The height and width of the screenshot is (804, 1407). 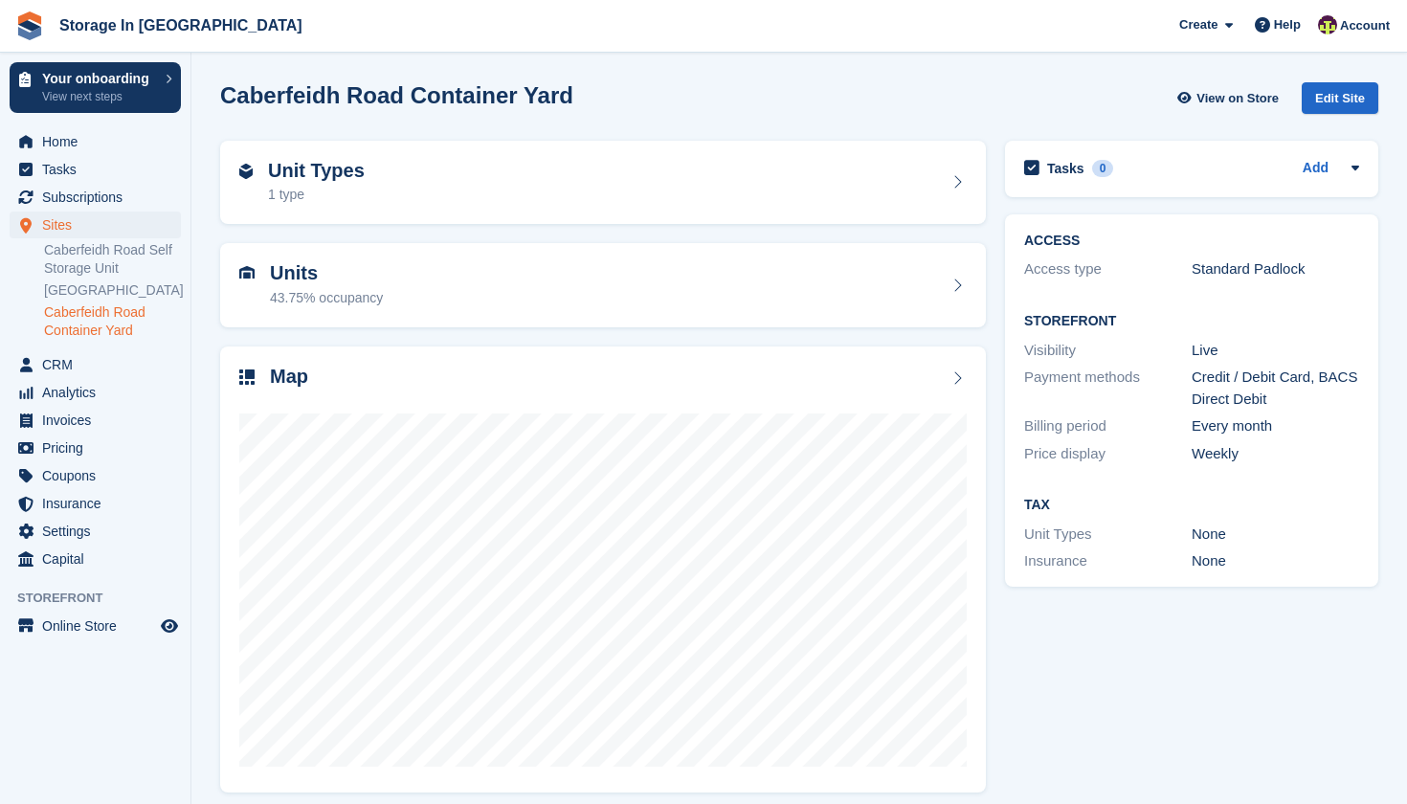 I want to click on div: Weekly, so click(x=1275, y=454).